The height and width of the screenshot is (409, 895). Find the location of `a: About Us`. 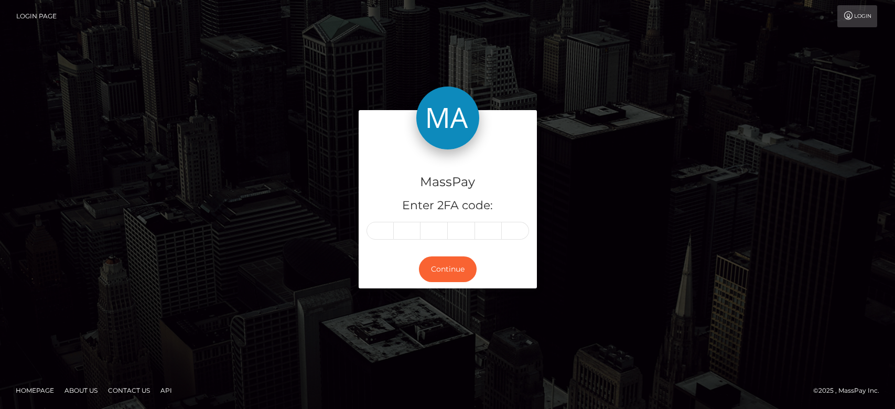

a: About Us is located at coordinates (81, 390).